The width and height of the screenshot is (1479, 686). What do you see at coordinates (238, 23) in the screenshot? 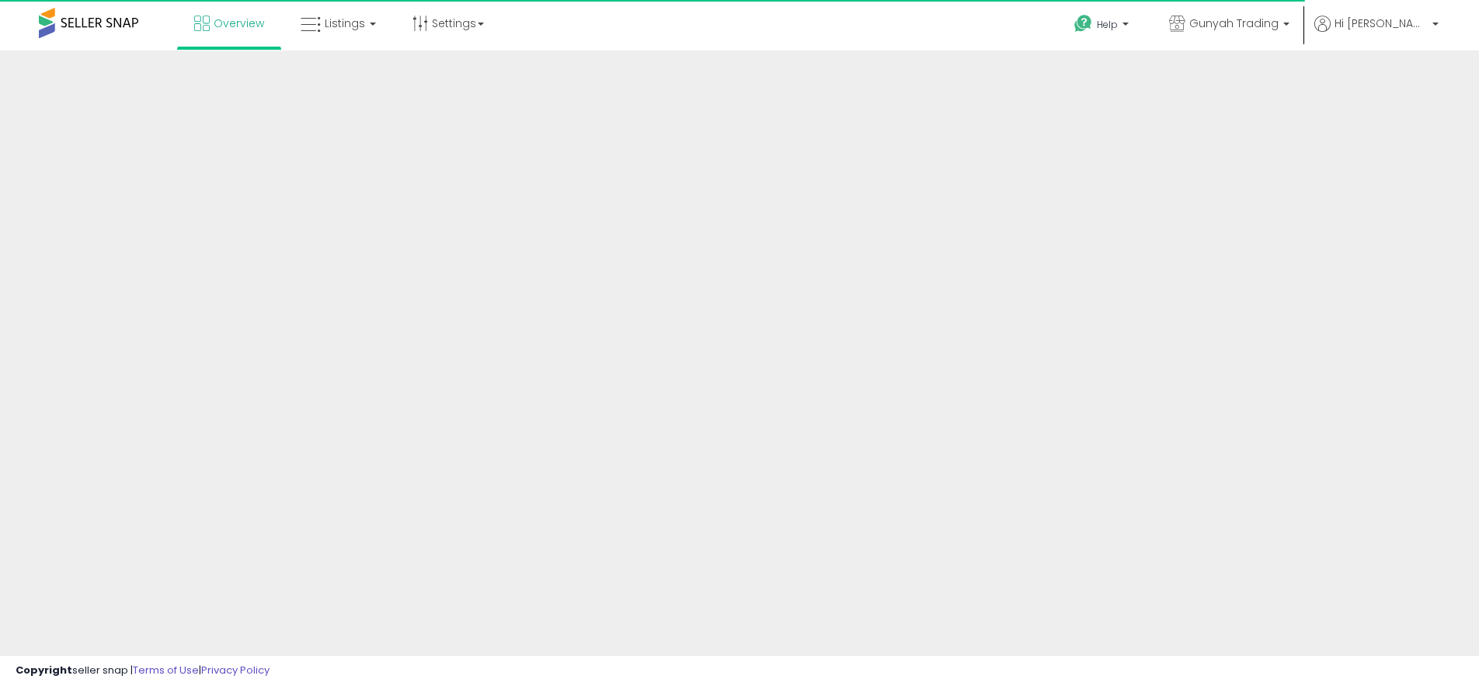
I see `span: Overview` at bounding box center [238, 23].